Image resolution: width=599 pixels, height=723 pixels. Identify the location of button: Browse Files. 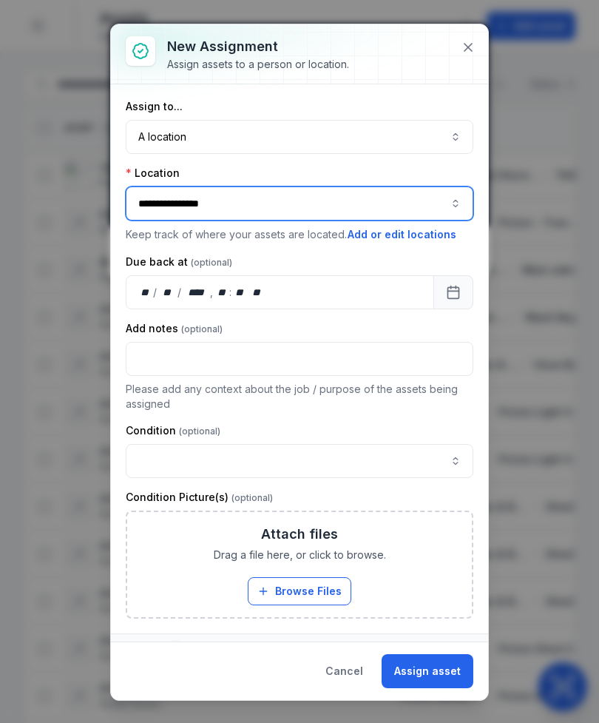
(300, 591).